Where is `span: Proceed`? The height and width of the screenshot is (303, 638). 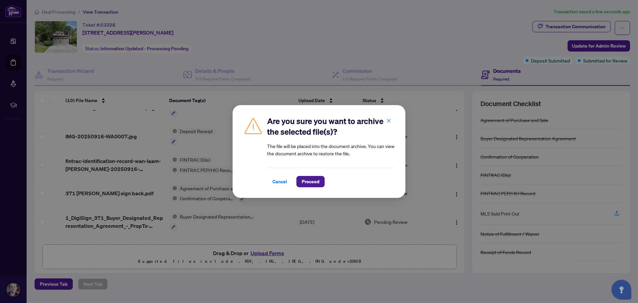 span: Proceed is located at coordinates (311, 182).